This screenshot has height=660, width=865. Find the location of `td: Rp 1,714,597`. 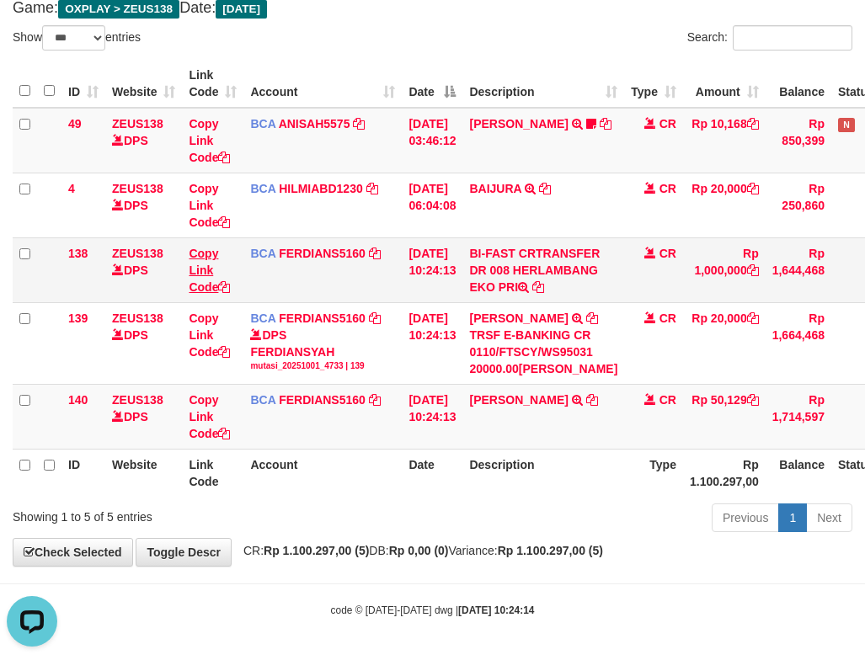

td: Rp 1,714,597 is located at coordinates (798, 416).